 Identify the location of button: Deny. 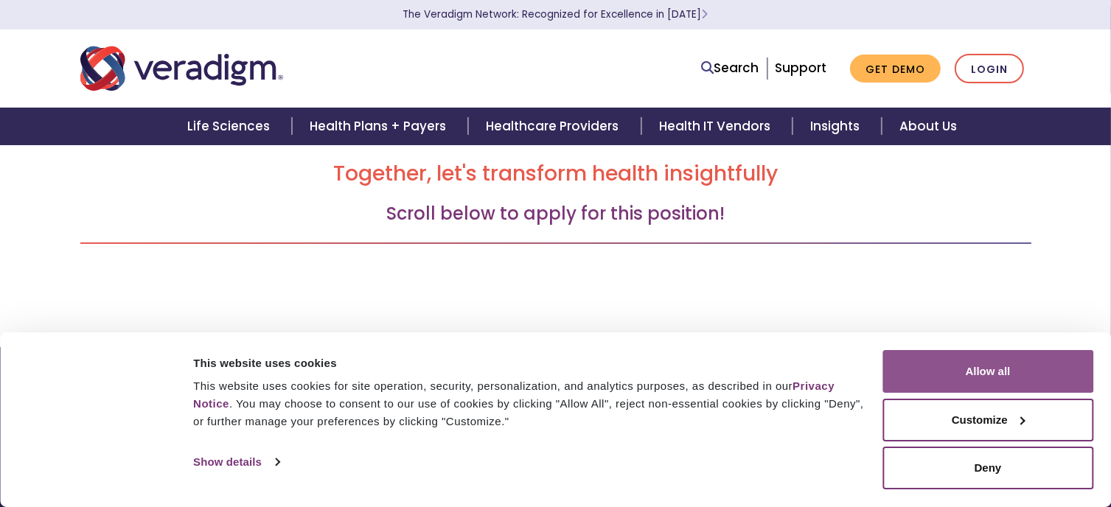
(988, 468).